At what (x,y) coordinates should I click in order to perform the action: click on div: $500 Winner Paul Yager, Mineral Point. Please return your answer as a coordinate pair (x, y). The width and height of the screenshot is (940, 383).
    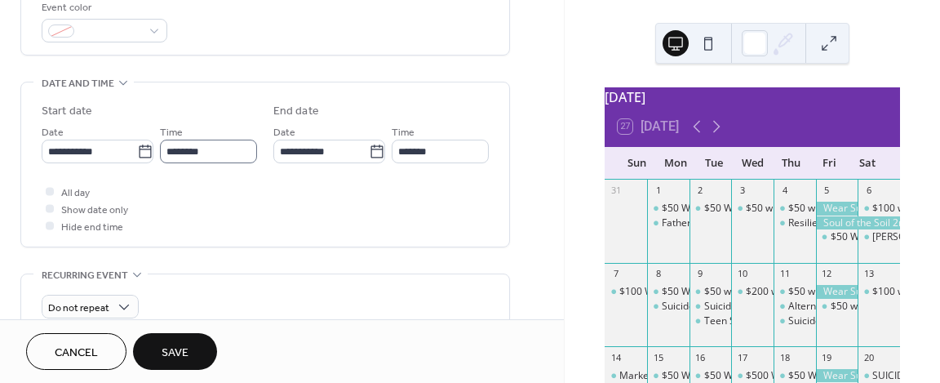
    Looking at the image, I should click on (752, 375).